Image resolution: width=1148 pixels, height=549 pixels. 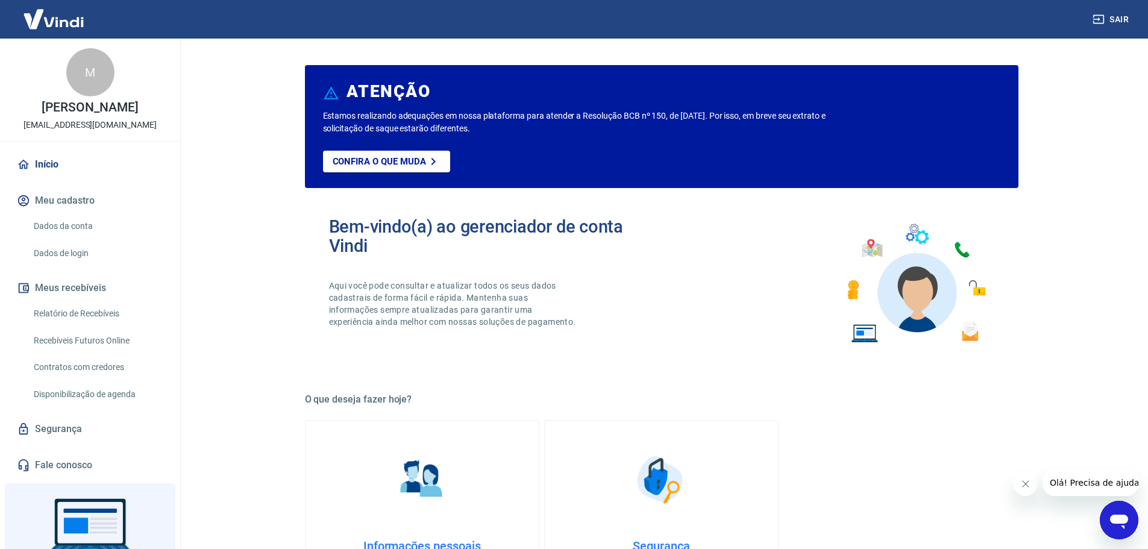 What do you see at coordinates (97, 340) in the screenshot?
I see `a: Recebíveis Futuros Online` at bounding box center [97, 340].